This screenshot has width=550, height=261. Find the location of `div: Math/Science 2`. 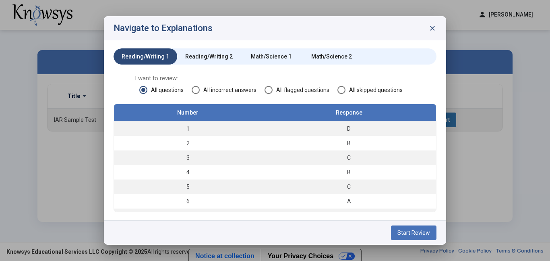

div: Math/Science 2 is located at coordinates (332, 56).